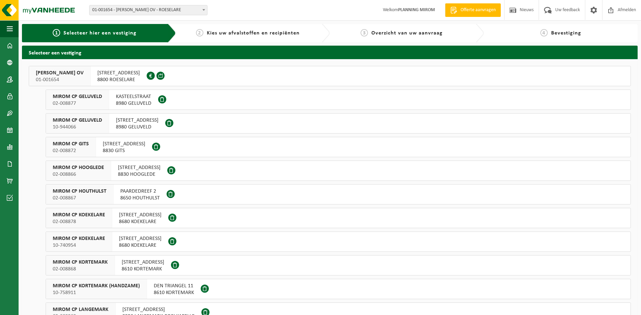 This screenshot has width=641, height=315. What do you see at coordinates (96, 293) in the screenshot?
I see `span: 10-758911` at bounding box center [96, 293].